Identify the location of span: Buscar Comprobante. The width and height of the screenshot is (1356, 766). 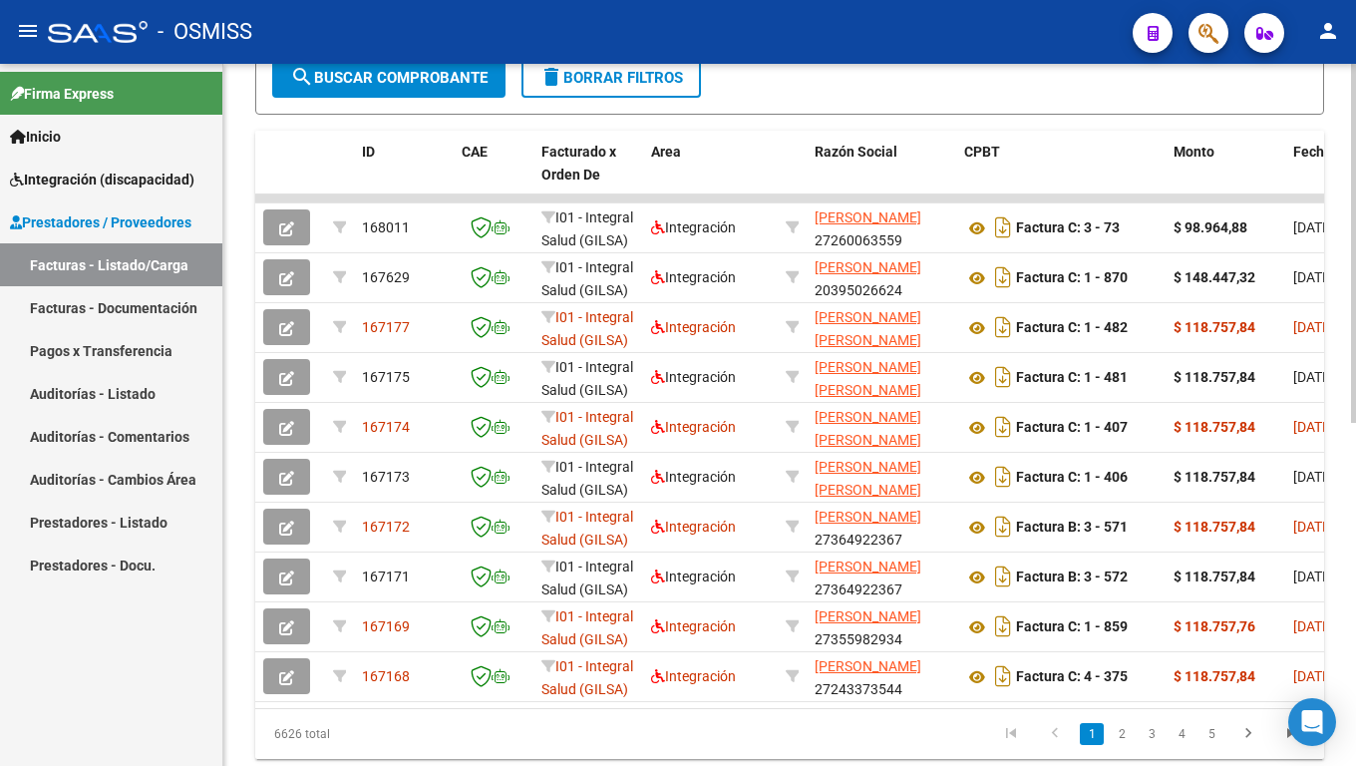
(389, 78).